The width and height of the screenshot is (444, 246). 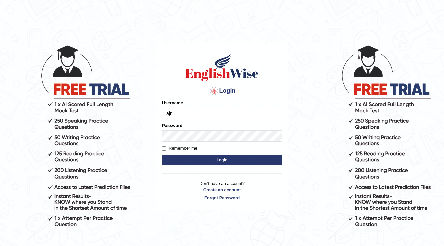 What do you see at coordinates (222, 191) in the screenshot?
I see `p: Don't have an account?` at bounding box center [222, 191].